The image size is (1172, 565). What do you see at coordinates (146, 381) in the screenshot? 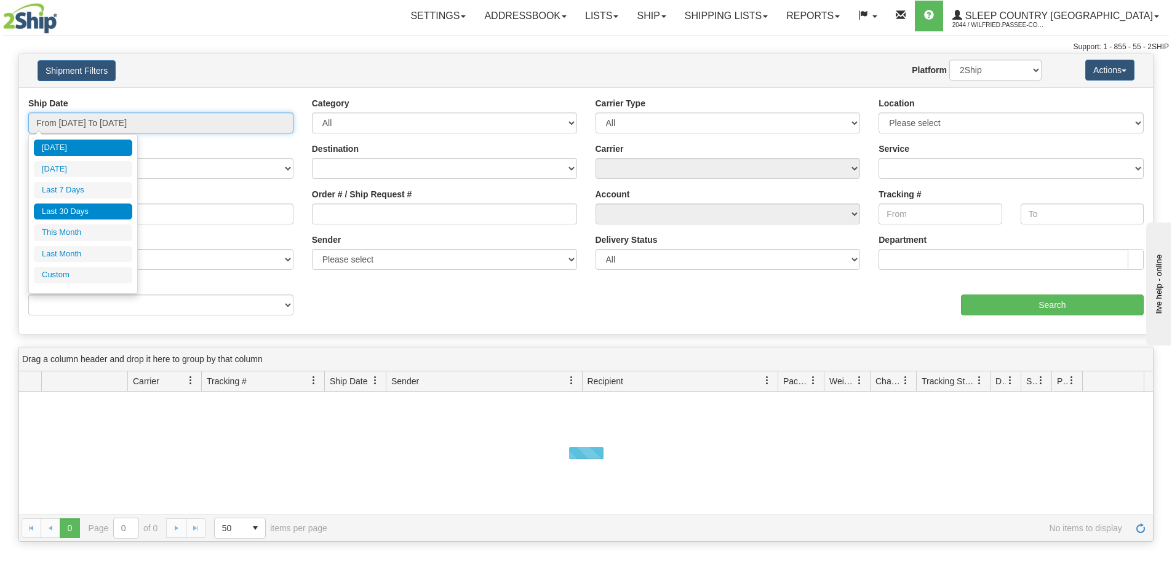
I see `span: Carrier` at bounding box center [146, 381].